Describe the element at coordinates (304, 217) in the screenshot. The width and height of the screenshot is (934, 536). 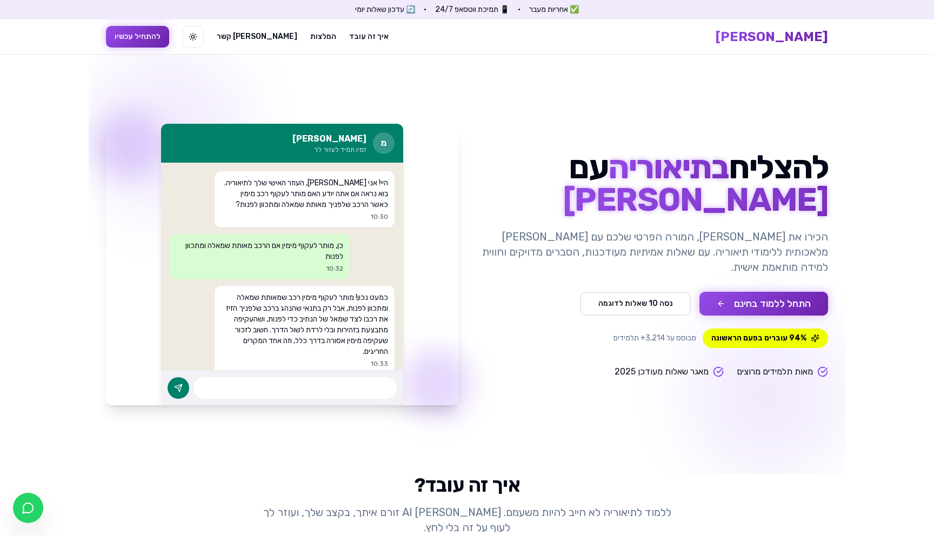
I see `p: 10:30` at that location.